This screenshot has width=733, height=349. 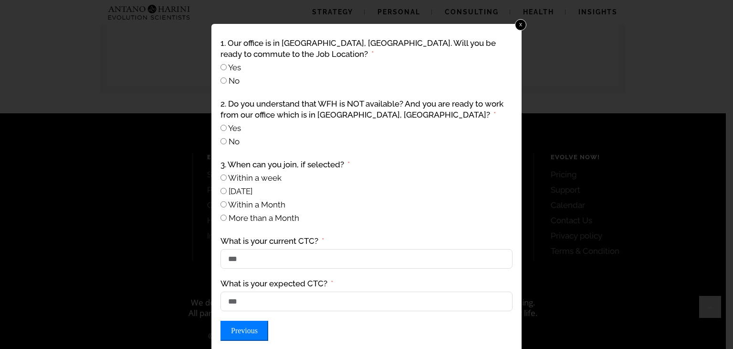 I want to click on label: 1. Our office is in Neelankarai, Chennai. Will you be ready to commute to the Job Location?, so click(x=367, y=49).